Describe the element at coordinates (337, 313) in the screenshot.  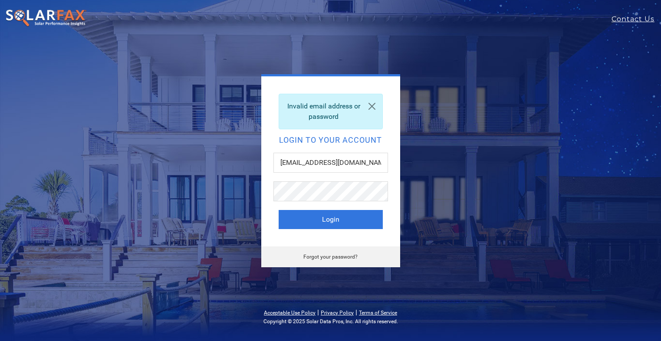
I see `a: Privacy Policy` at that location.